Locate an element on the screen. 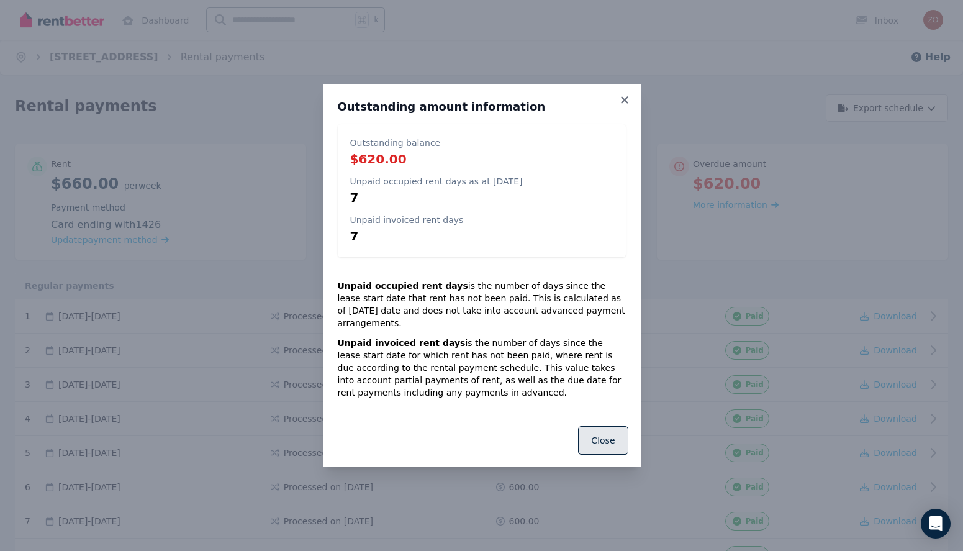 The height and width of the screenshot is (551, 963). div: Open Intercom Messenger is located at coordinates (936, 523).